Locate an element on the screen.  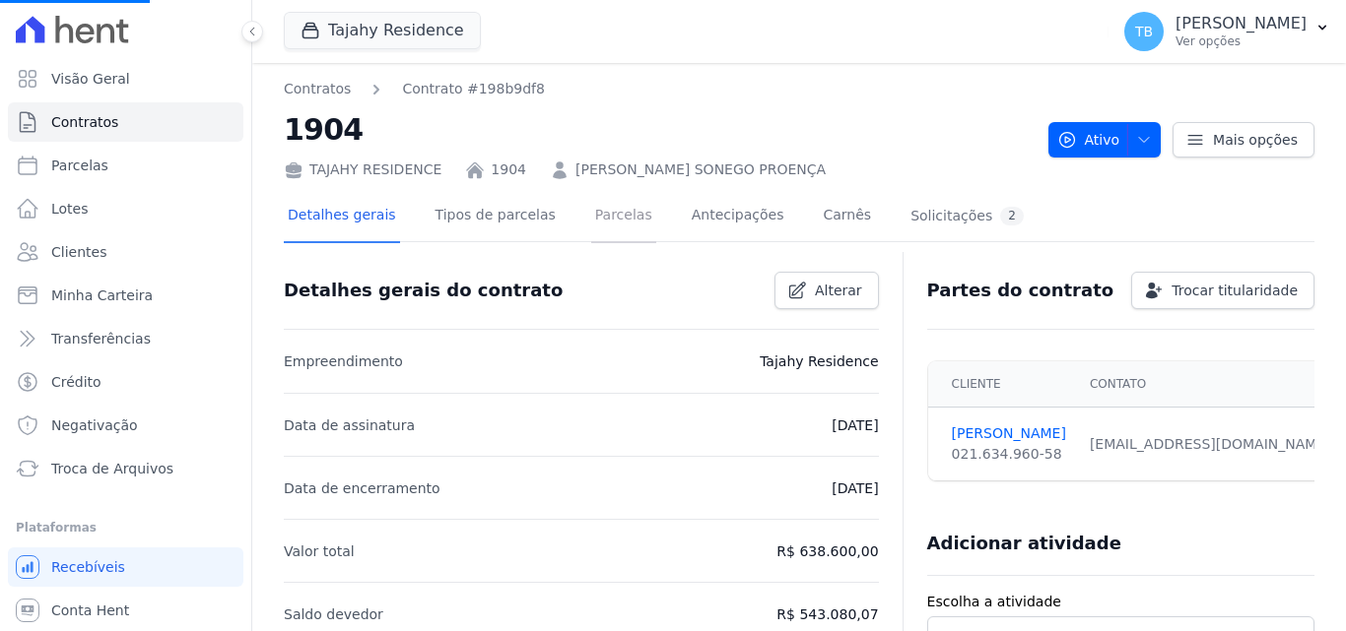
p: Data de assinatura is located at coordinates (349, 426).